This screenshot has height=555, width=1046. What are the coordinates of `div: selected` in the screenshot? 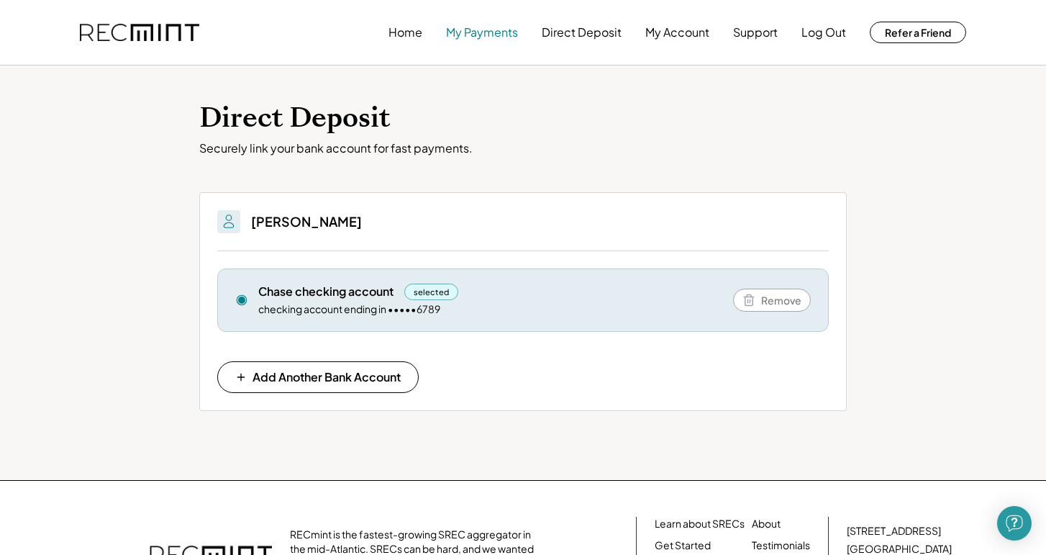 It's located at (431, 291).